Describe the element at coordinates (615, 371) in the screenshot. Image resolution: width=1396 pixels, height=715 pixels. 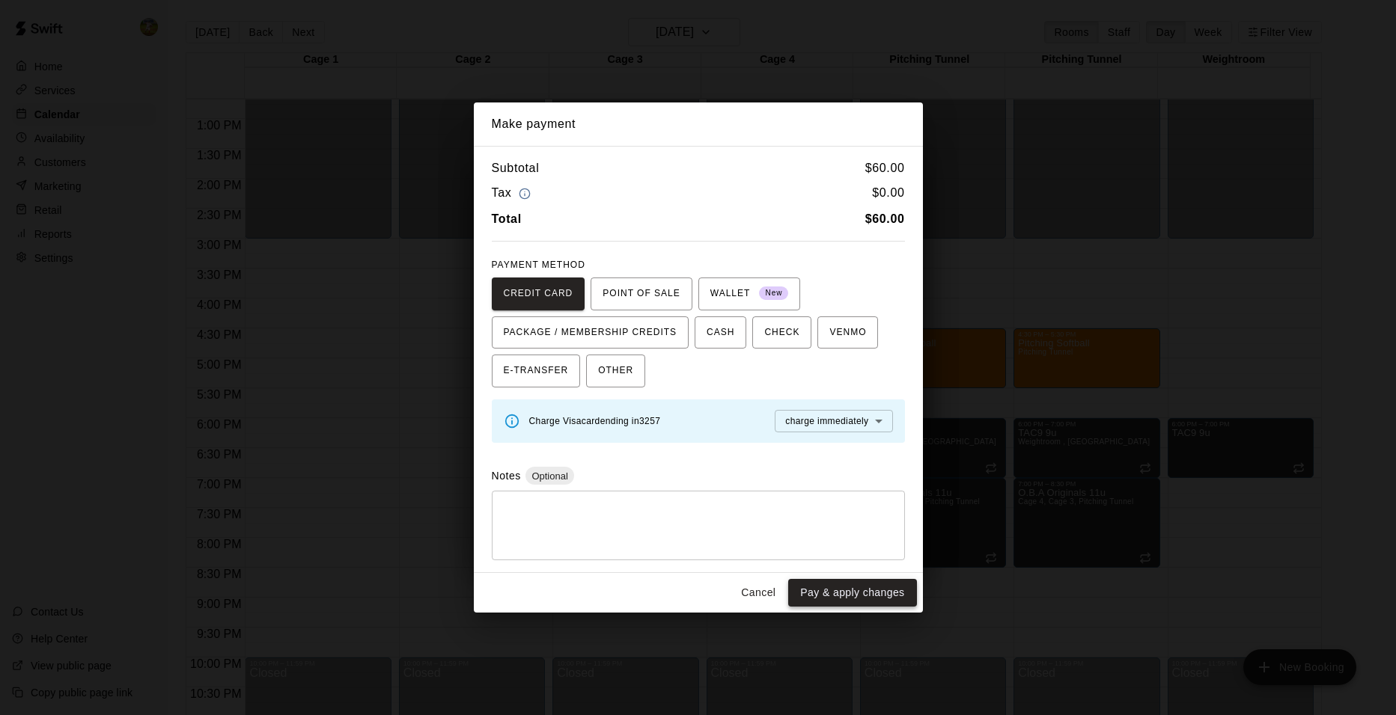
I see `button: OTHER` at that location.